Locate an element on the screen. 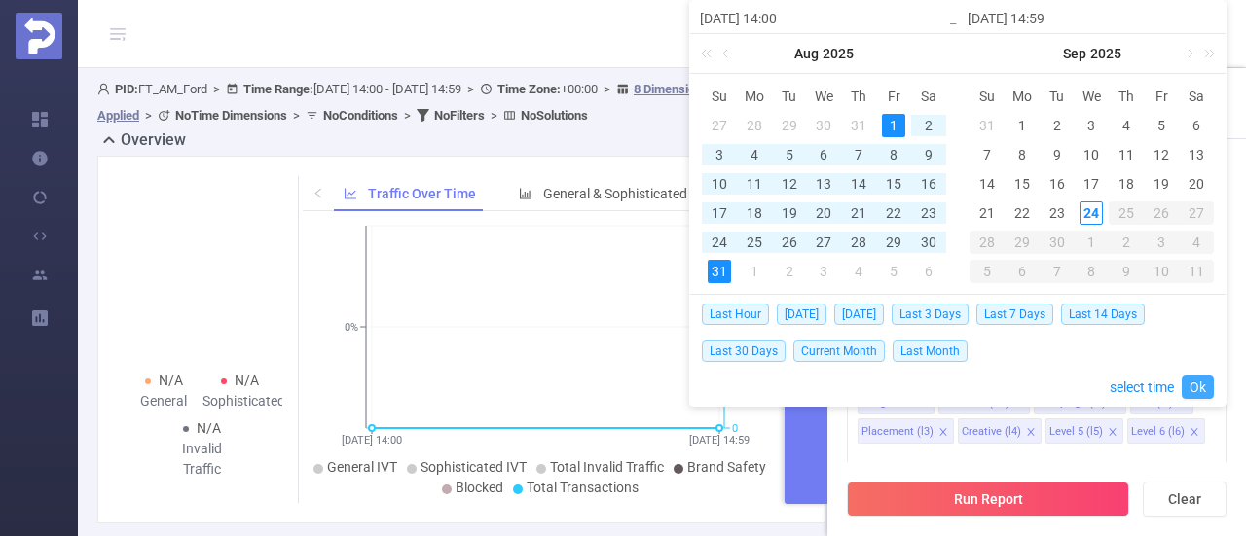  td: August 31, 2025 is located at coordinates (719, 272).